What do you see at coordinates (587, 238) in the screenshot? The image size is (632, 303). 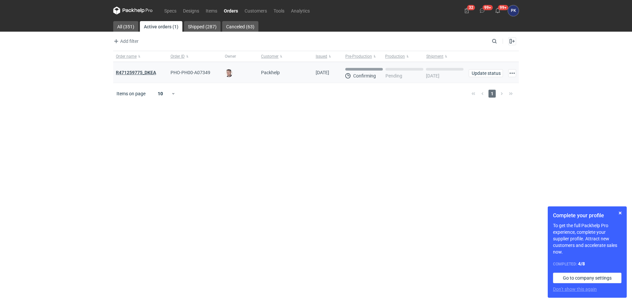 I see `p: To get the full Packhelp Pro experience, complete your supplier profile. Attract new customers an...` at bounding box center [587, 238].